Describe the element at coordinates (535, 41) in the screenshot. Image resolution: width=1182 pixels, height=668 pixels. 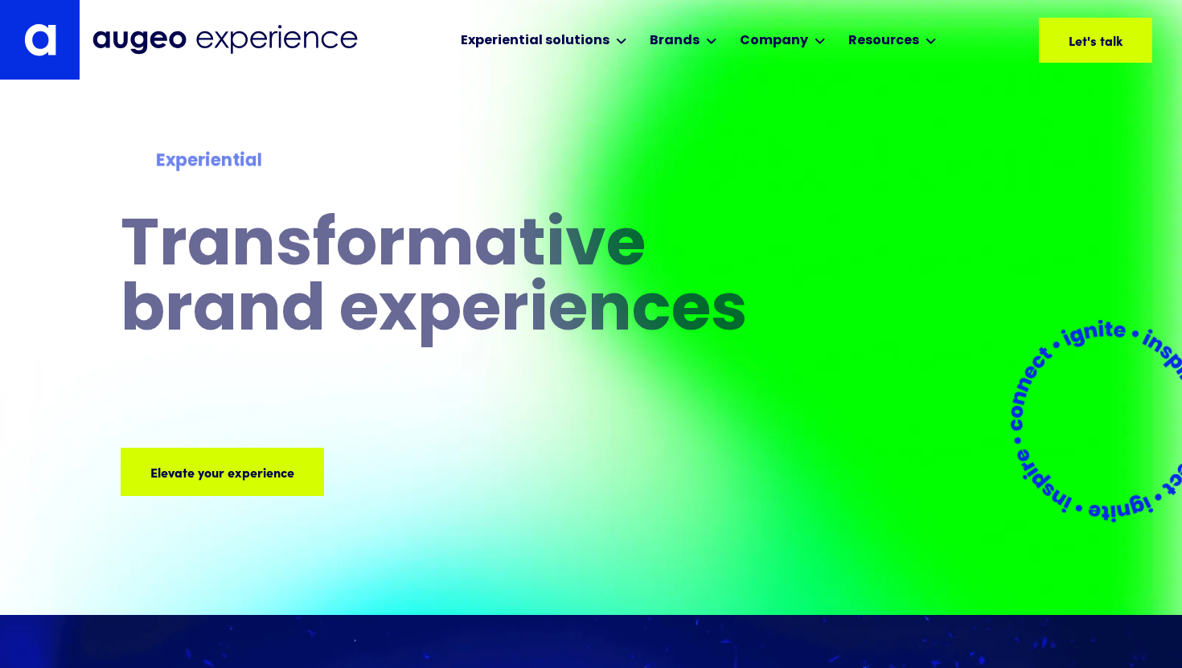
I see `div: Experiential solutions` at that location.